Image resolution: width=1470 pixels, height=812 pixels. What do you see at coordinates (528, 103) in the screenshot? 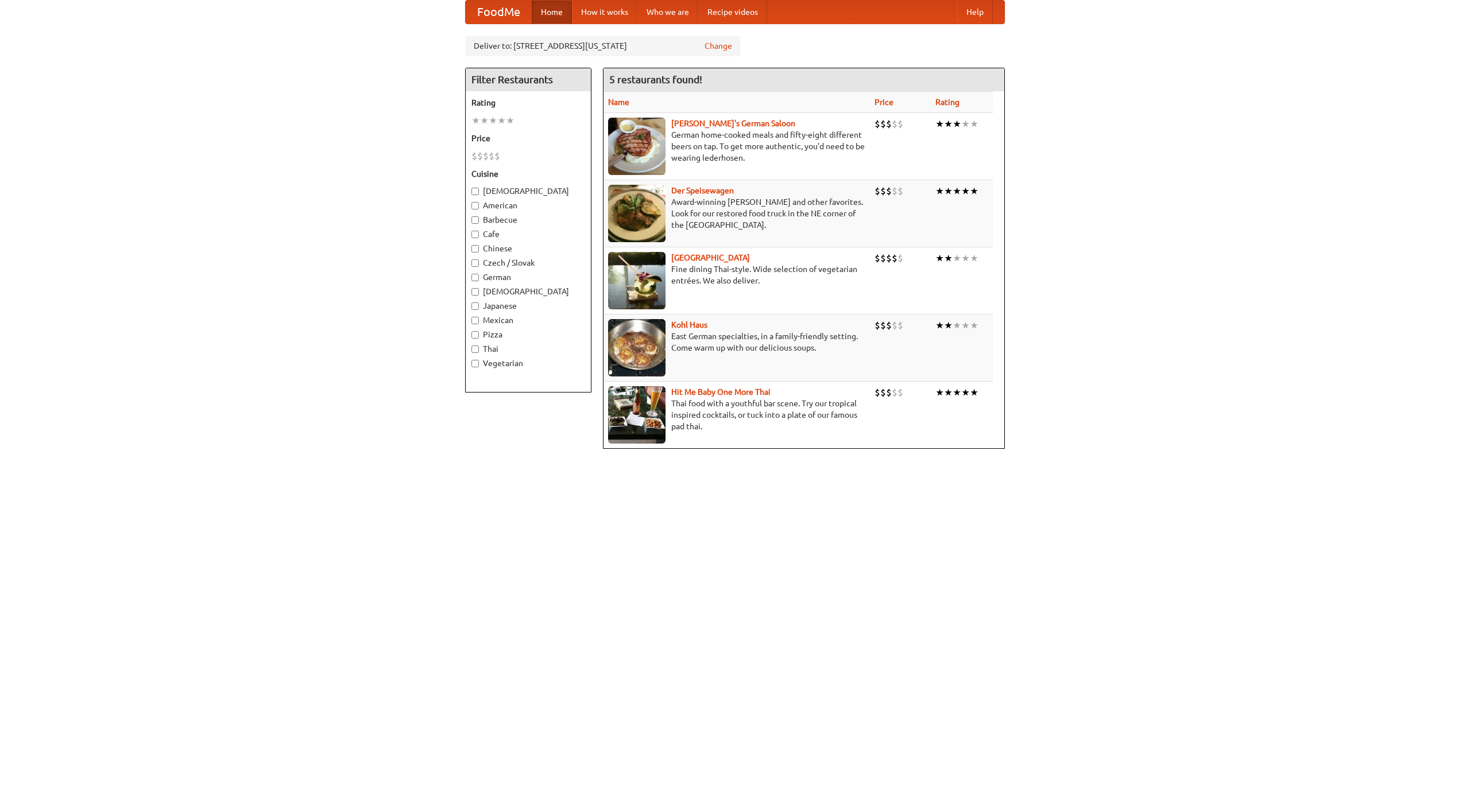
I see `h5: Rating` at bounding box center [528, 103].